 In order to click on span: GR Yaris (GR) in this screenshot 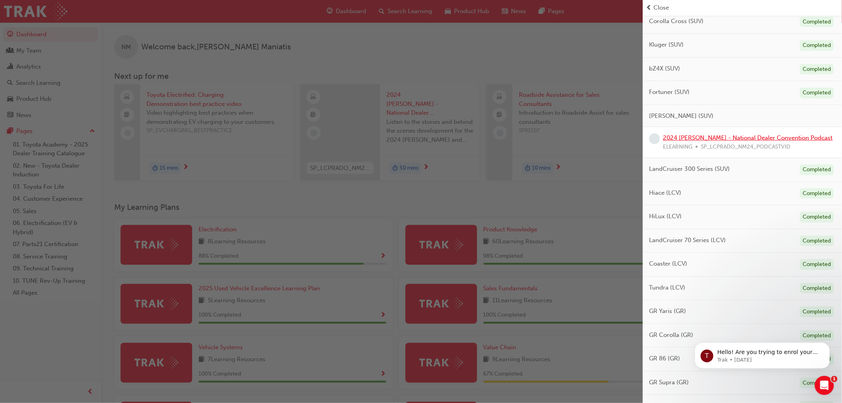, I will do `click(667, 311)`.